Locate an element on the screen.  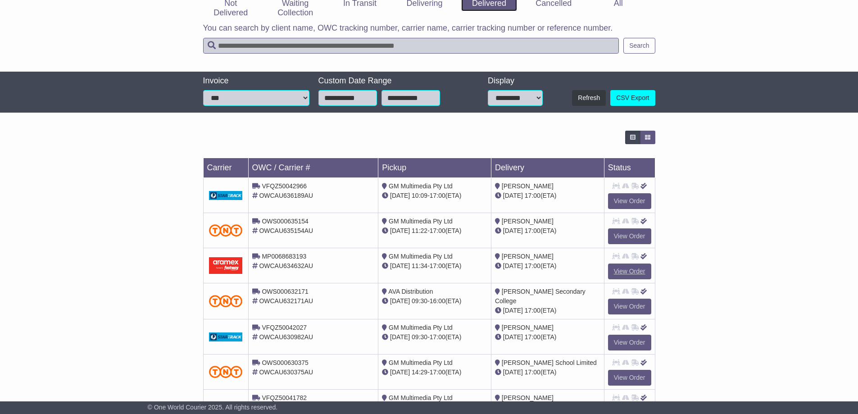
span: 10:09 is located at coordinates (420, 196).